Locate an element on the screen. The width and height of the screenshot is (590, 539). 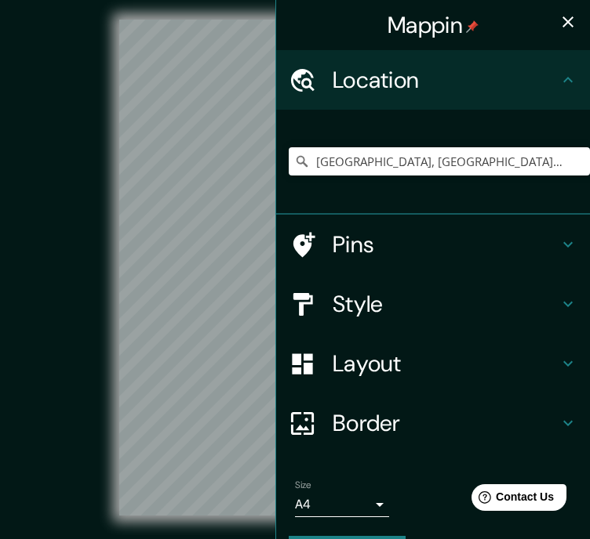
h4: Mappin is located at coordinates (433, 25).